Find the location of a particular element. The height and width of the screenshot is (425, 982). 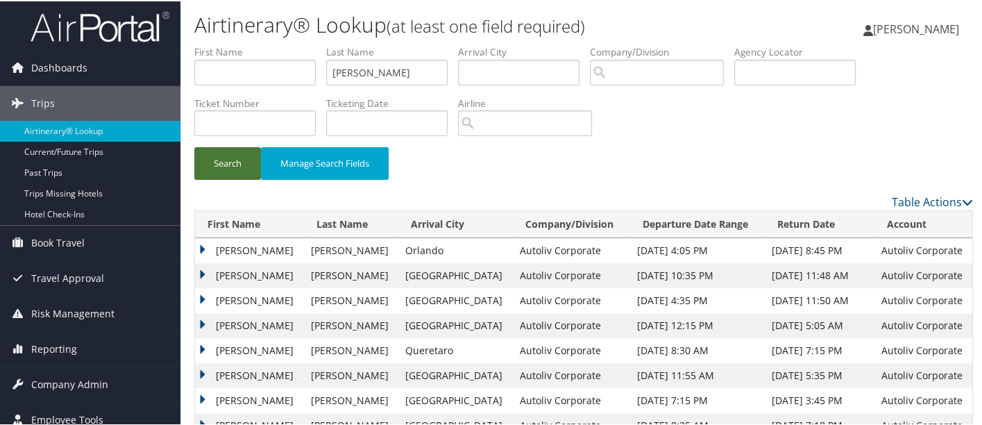

h1: Airtinerary® Lookup is located at coordinates (454, 24).